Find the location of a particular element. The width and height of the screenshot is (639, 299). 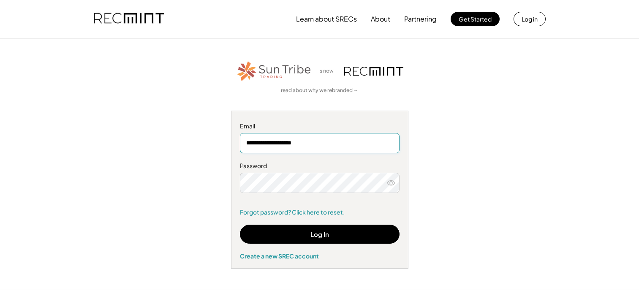

div: is now is located at coordinates (328, 71).